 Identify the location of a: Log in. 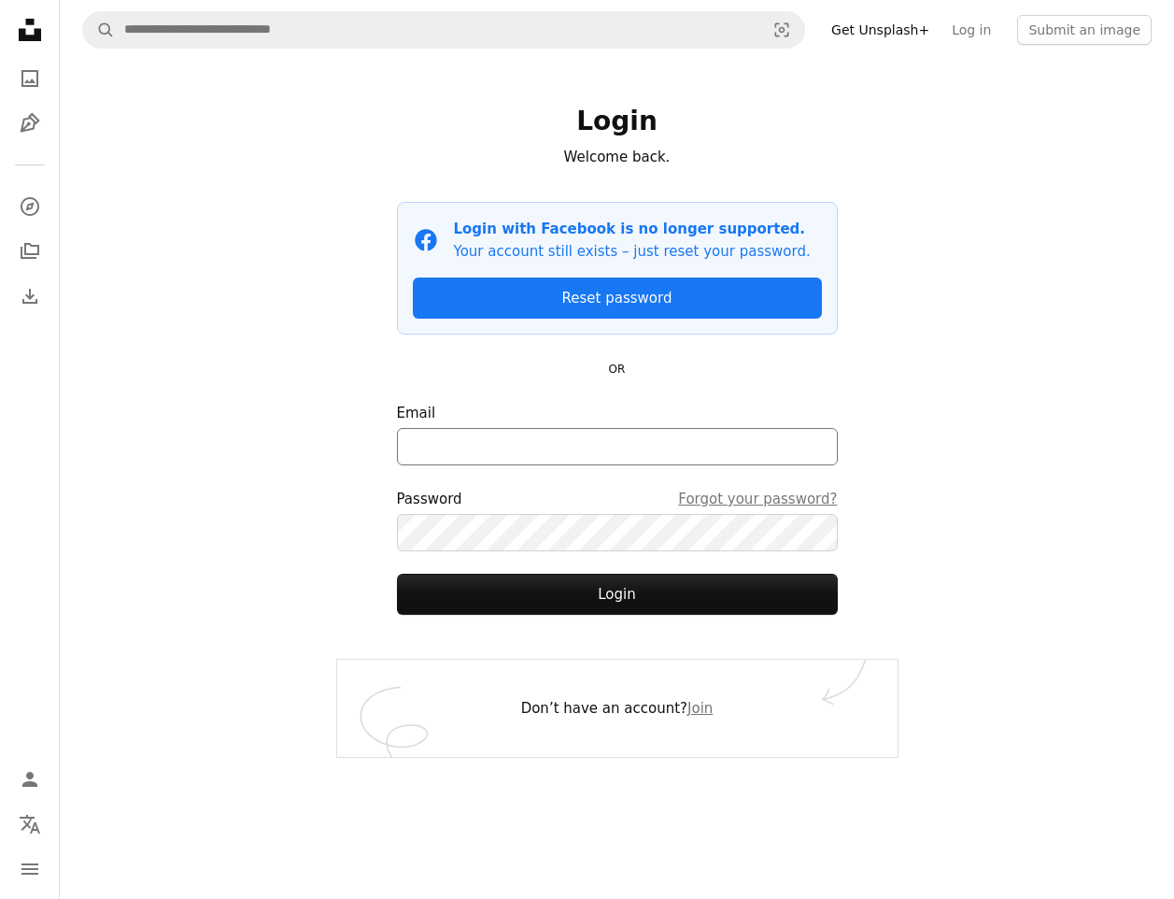
(971, 30).